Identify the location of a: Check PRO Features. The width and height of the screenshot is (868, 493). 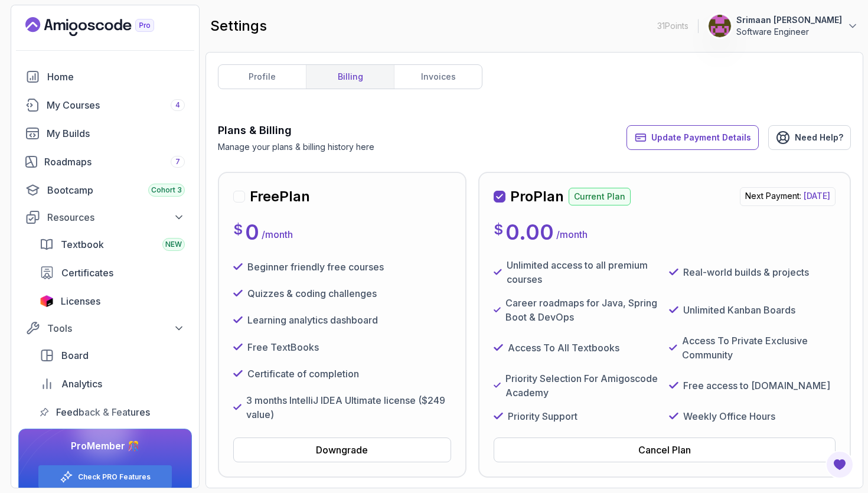
(114, 477).